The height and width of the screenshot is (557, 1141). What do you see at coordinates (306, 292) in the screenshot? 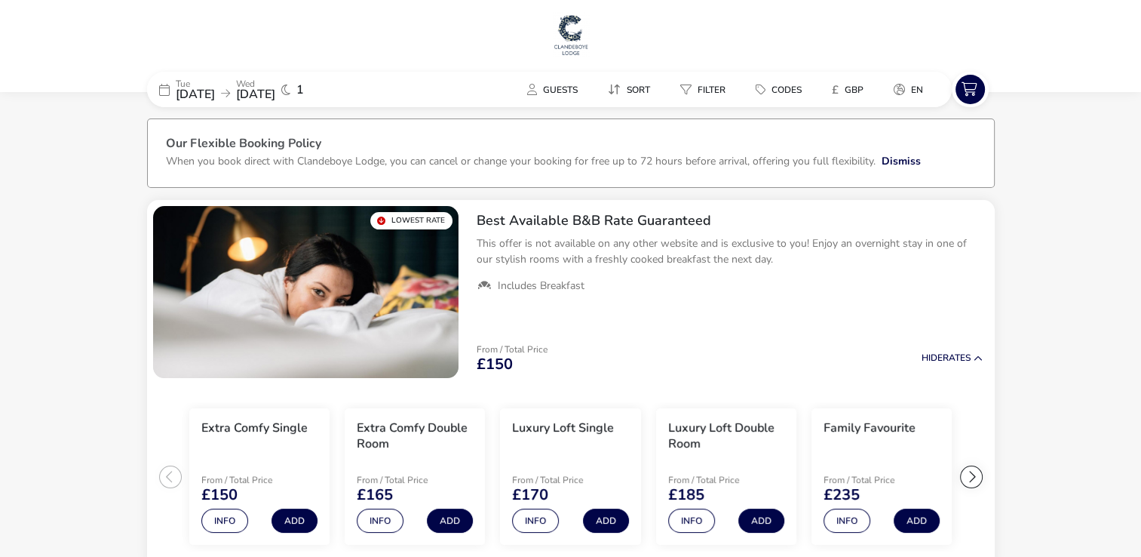
I see `swiper-slide: 1 / 1` at bounding box center [306, 292].